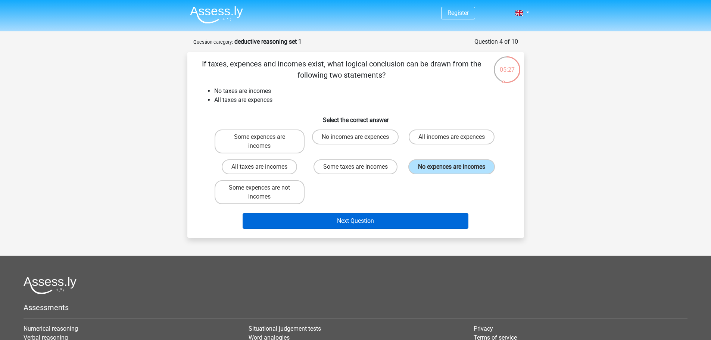  Describe the element at coordinates (50, 285) in the screenshot. I see `img: Assessly logo` at that location.